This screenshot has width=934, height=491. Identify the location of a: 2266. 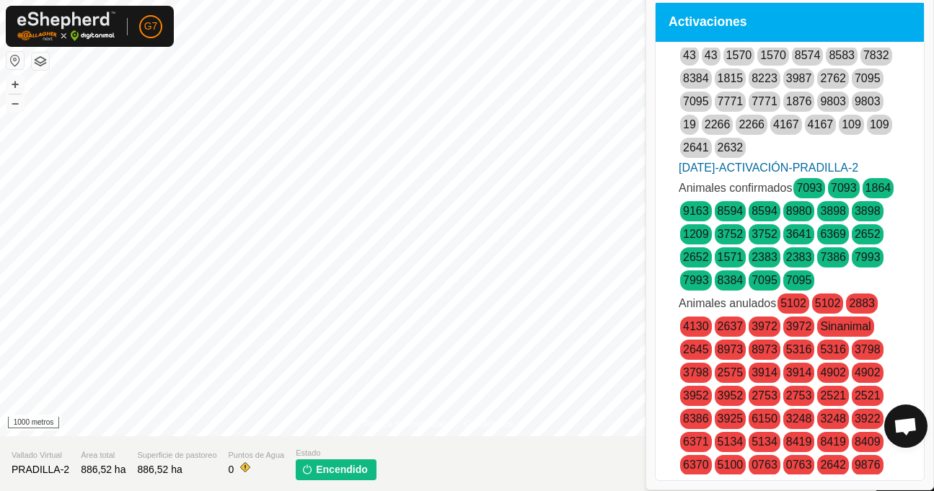
(718, 124).